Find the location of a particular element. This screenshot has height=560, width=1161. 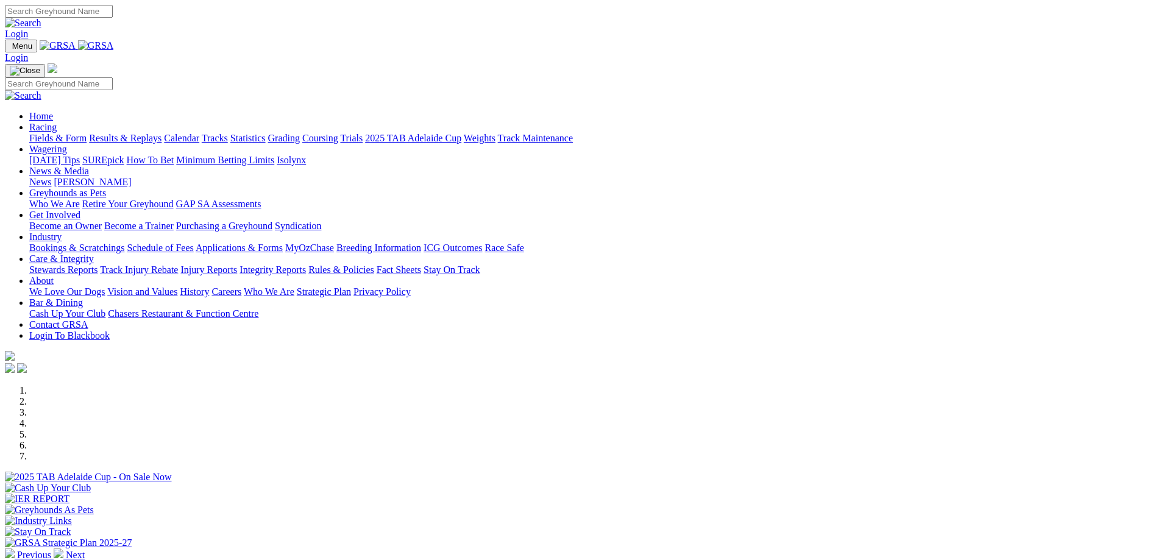

div: About is located at coordinates (592, 292).